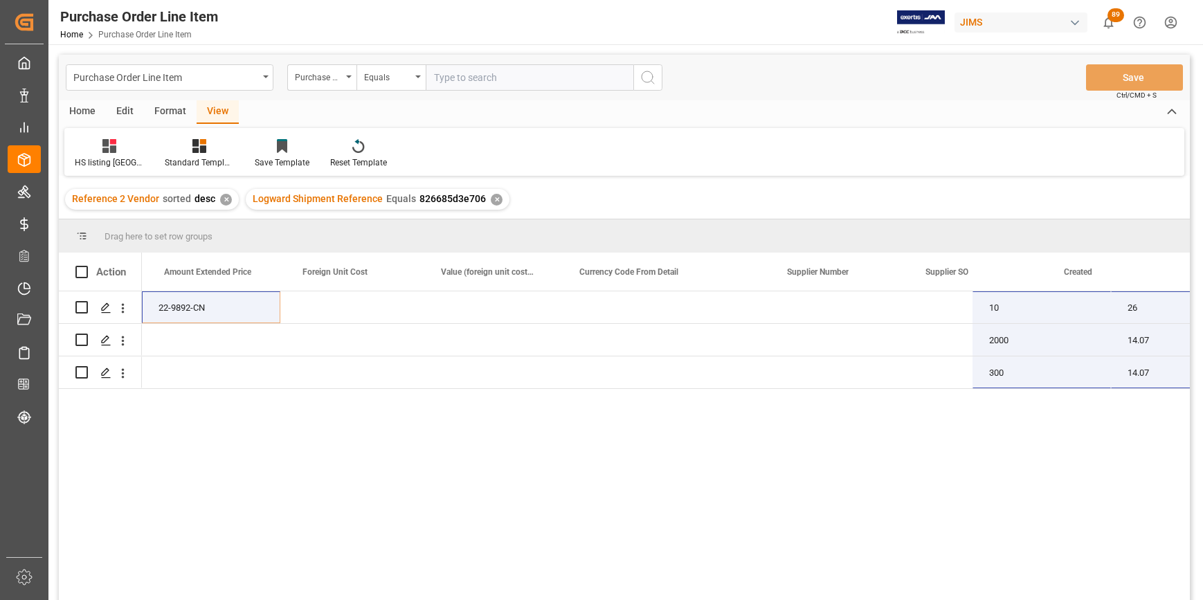 The width and height of the screenshot is (1203, 600). I want to click on span: Ctrl/CMD + S, so click(1136, 95).